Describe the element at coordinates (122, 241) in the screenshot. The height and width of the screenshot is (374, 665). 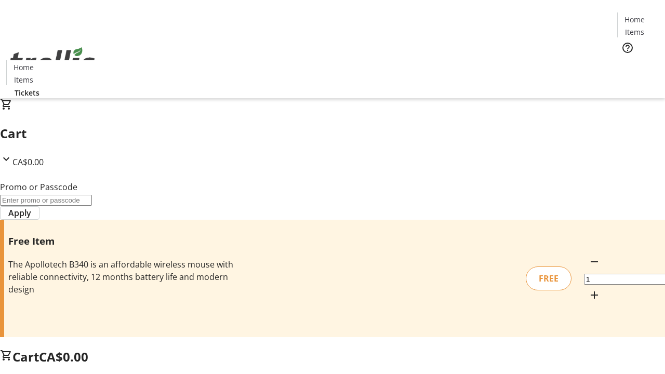
I see `h3: Free Item` at that location.